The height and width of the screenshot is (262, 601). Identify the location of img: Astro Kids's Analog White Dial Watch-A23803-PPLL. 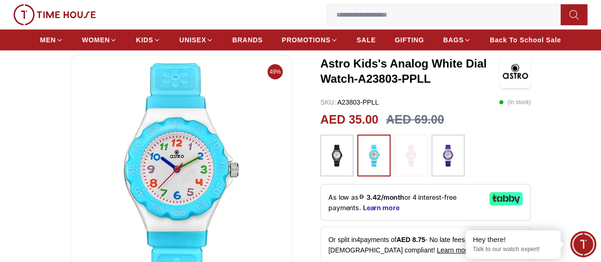
(515, 71).